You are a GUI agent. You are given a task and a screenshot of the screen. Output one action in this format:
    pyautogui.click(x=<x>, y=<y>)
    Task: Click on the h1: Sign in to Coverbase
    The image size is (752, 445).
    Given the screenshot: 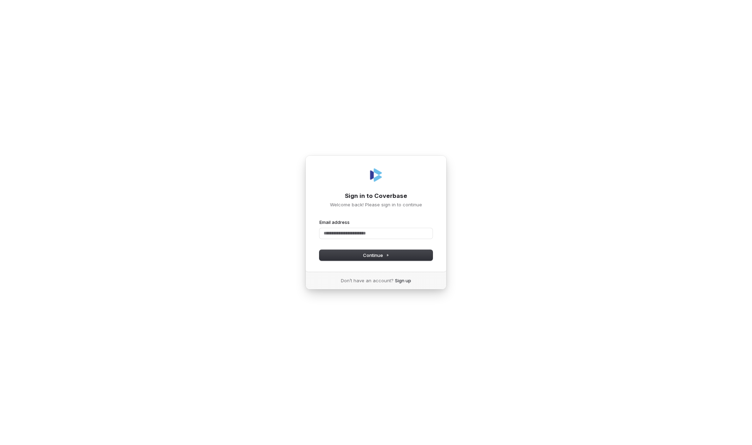 What is the action you would take?
    pyautogui.click(x=376, y=196)
    